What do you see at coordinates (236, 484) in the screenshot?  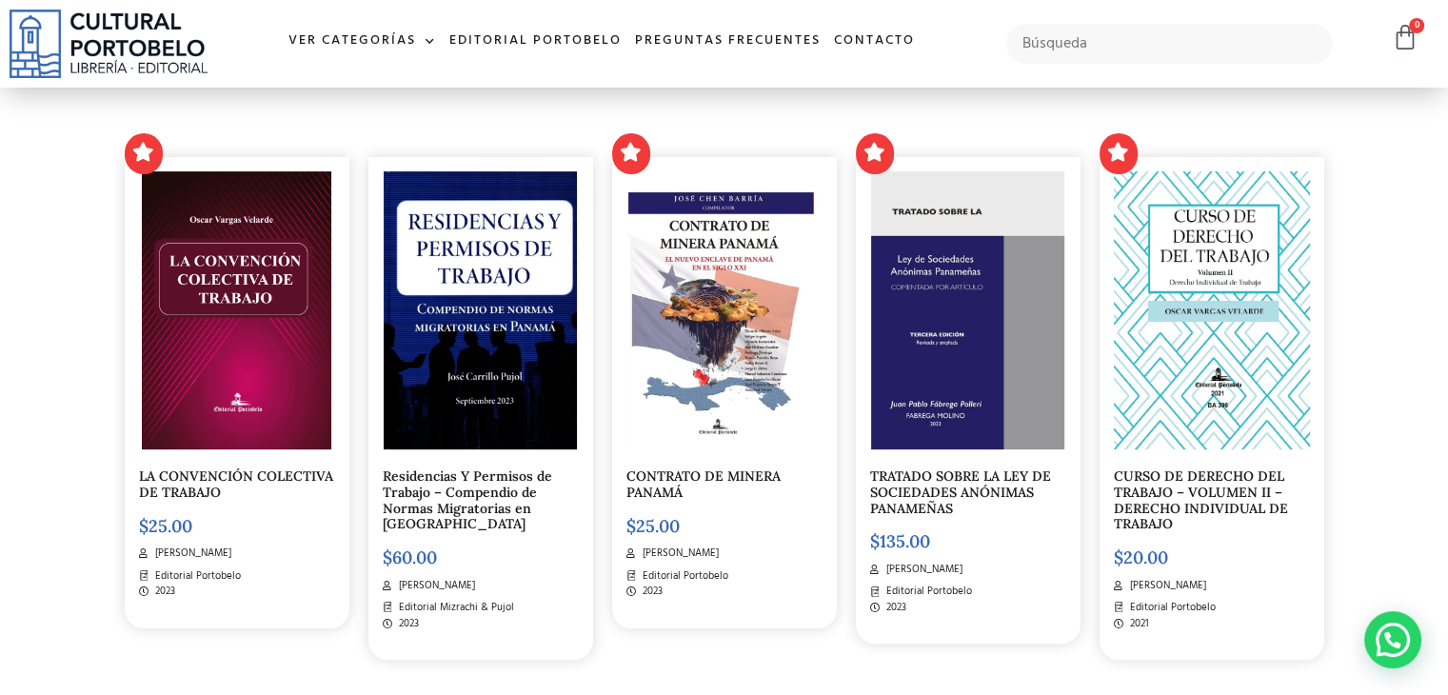 I see `a: LA CONVENCIÓN COLECTIVA DE TRABAJO` at bounding box center [236, 484].